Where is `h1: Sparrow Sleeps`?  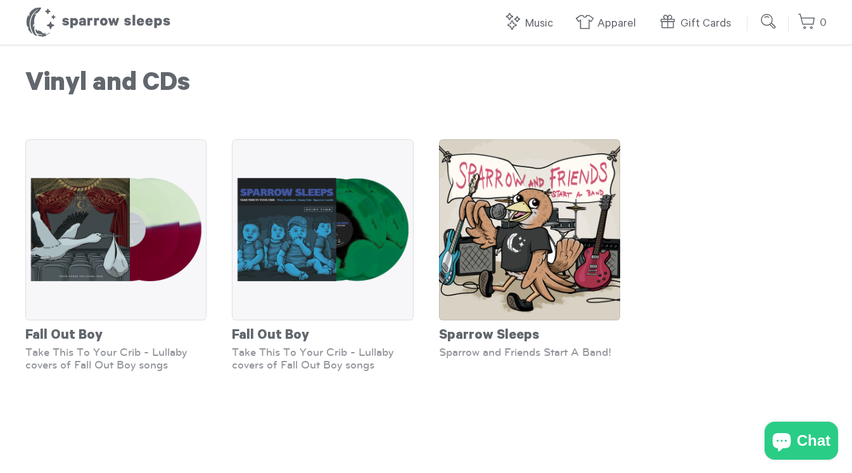
h1: Sparrow Sleeps is located at coordinates (98, 22).